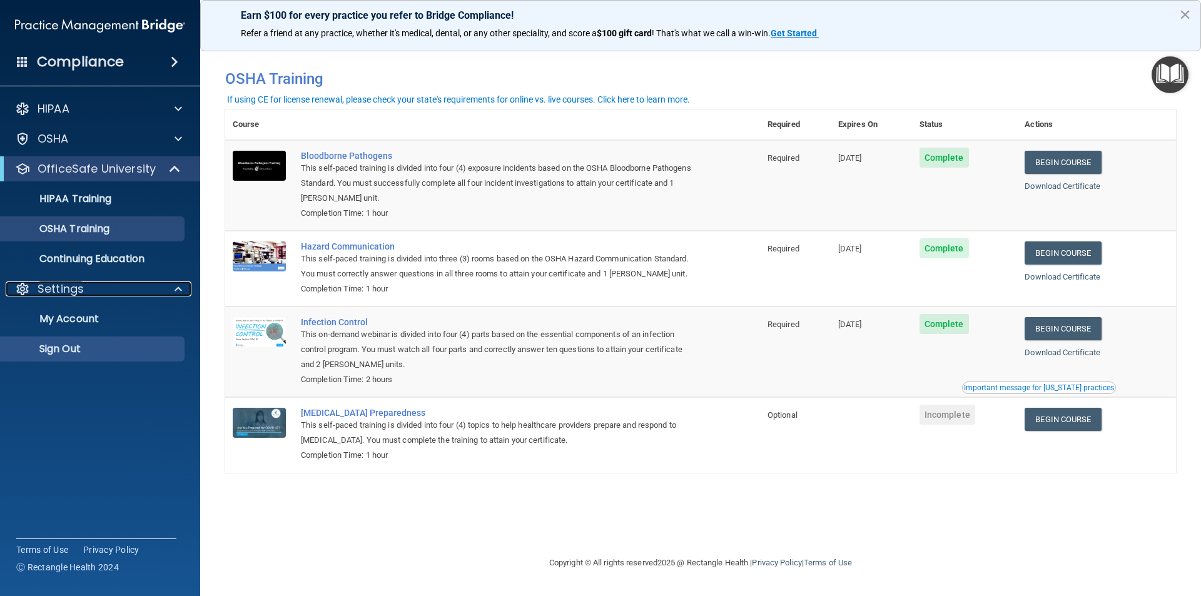  What do you see at coordinates (68, 567) in the screenshot?
I see `span: Ⓒ Rectangle Health 2024` at bounding box center [68, 567].